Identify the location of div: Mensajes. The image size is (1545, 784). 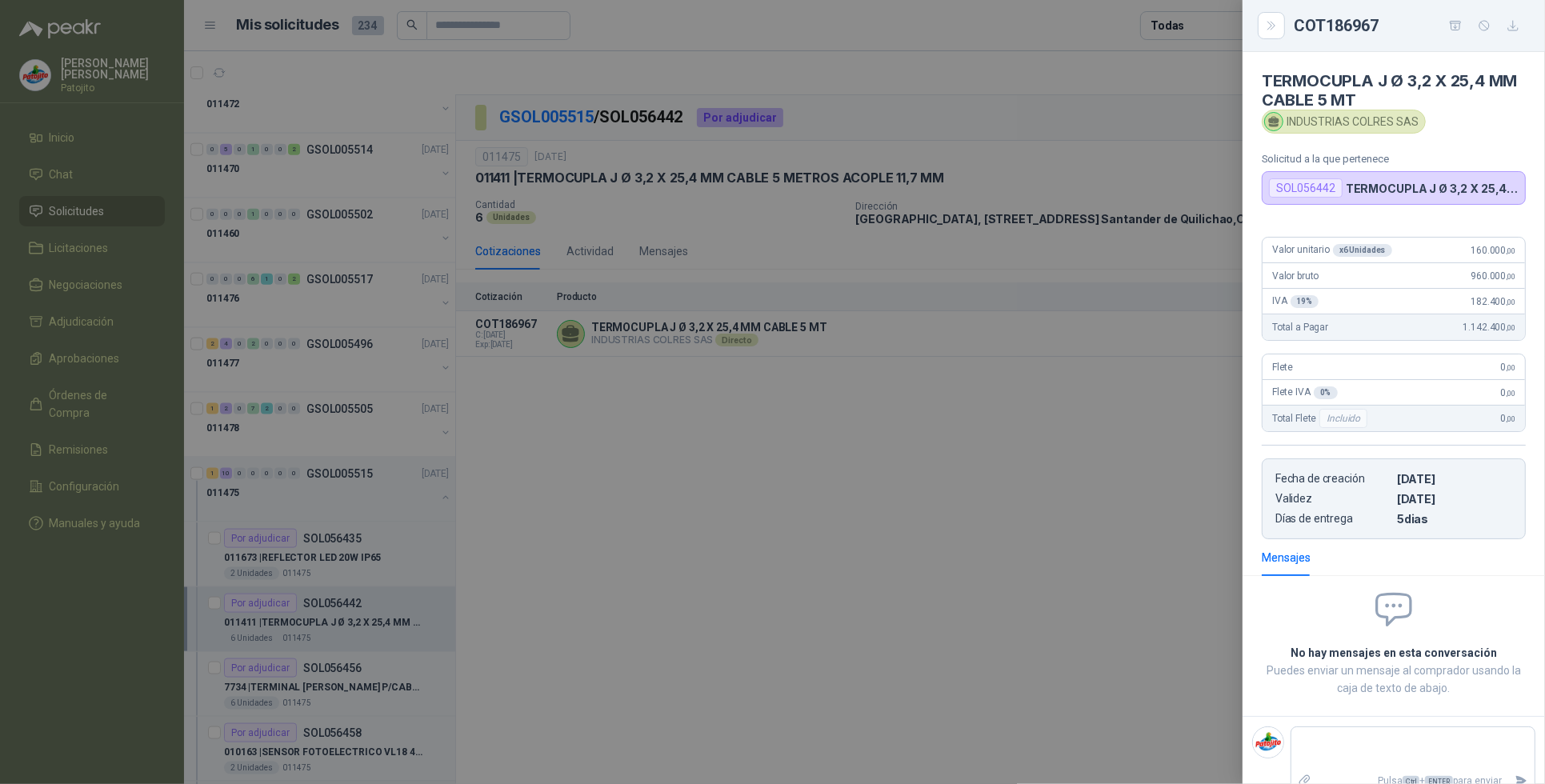
(1286, 557).